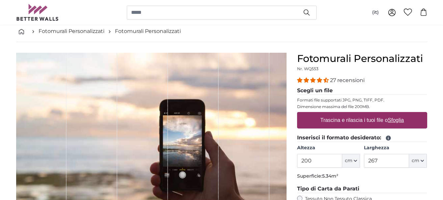 This screenshot has height=200, width=443. I want to click on legend: Tipo di Carta da Parati, so click(362, 189).